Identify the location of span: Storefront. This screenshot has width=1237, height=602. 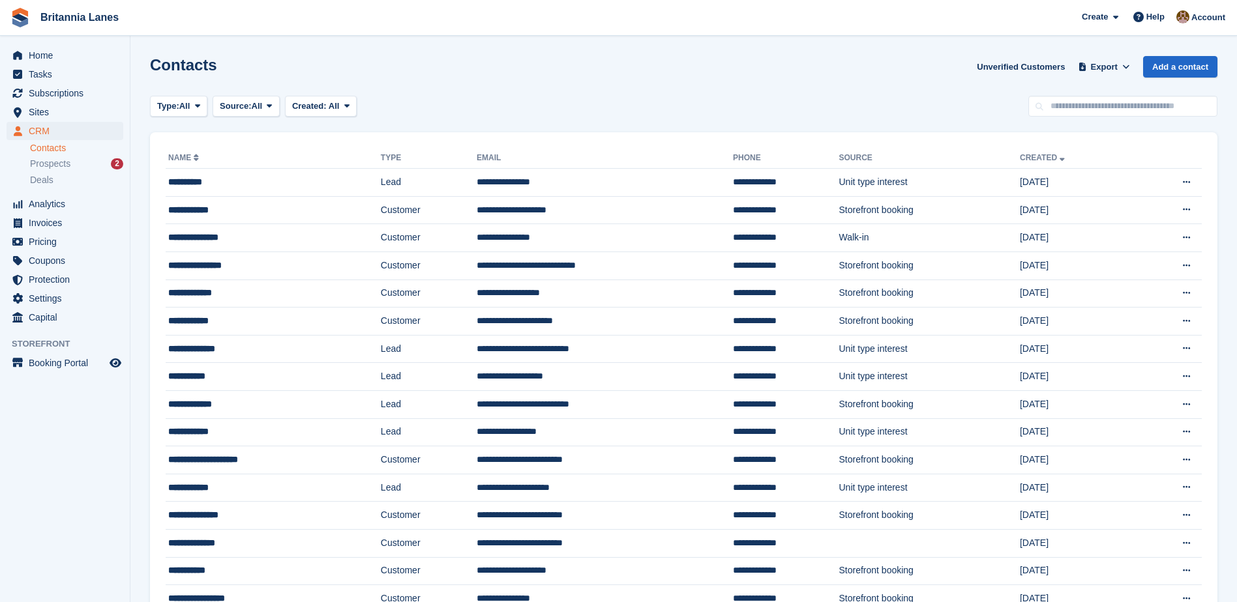
(70, 344).